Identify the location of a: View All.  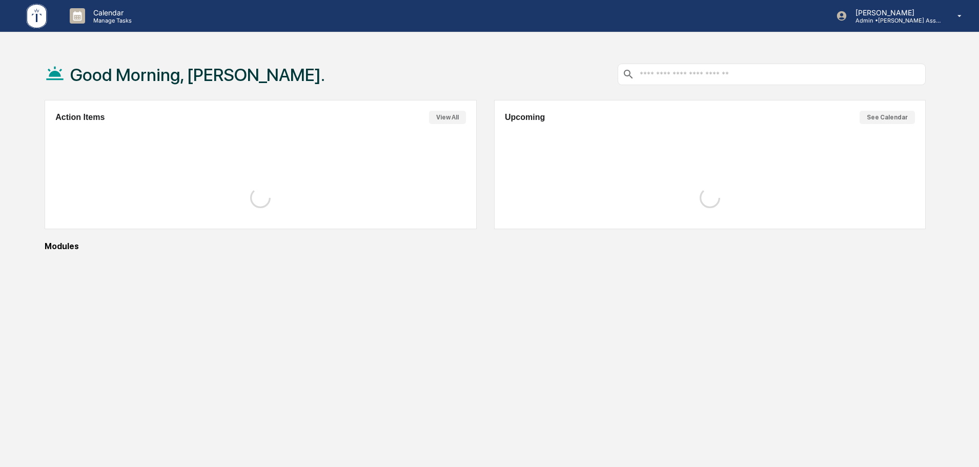
(448, 117).